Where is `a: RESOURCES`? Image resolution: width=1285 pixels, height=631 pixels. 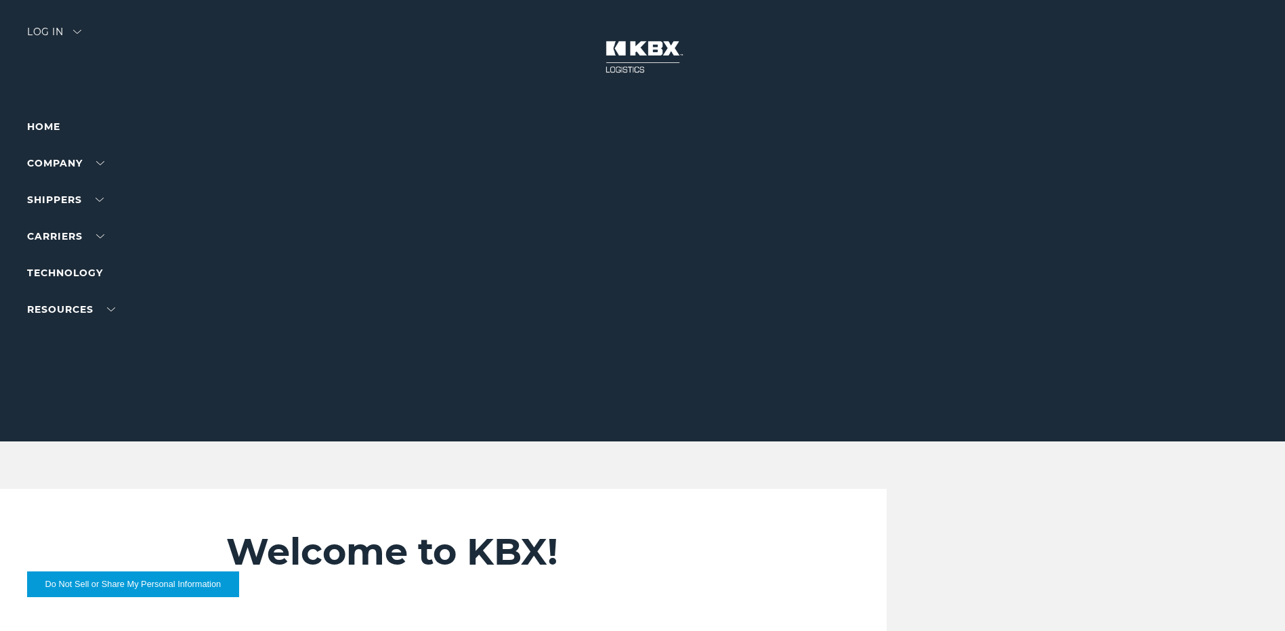
a: RESOURCES is located at coordinates (71, 309).